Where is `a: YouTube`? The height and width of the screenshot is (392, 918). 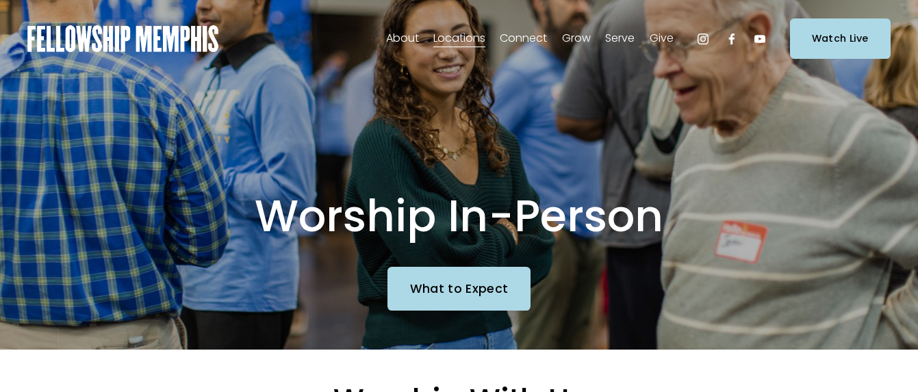
a: YouTube is located at coordinates (760, 39).